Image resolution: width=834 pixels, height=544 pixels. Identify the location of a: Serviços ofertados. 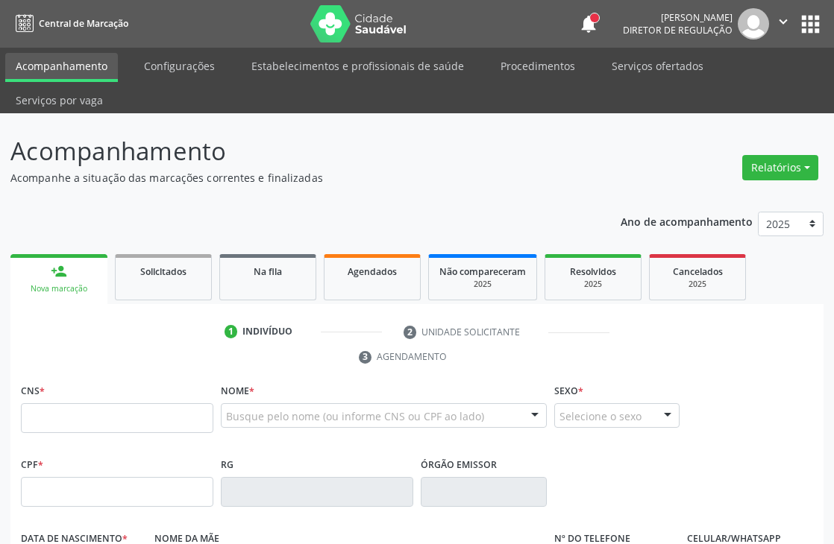
(657, 66).